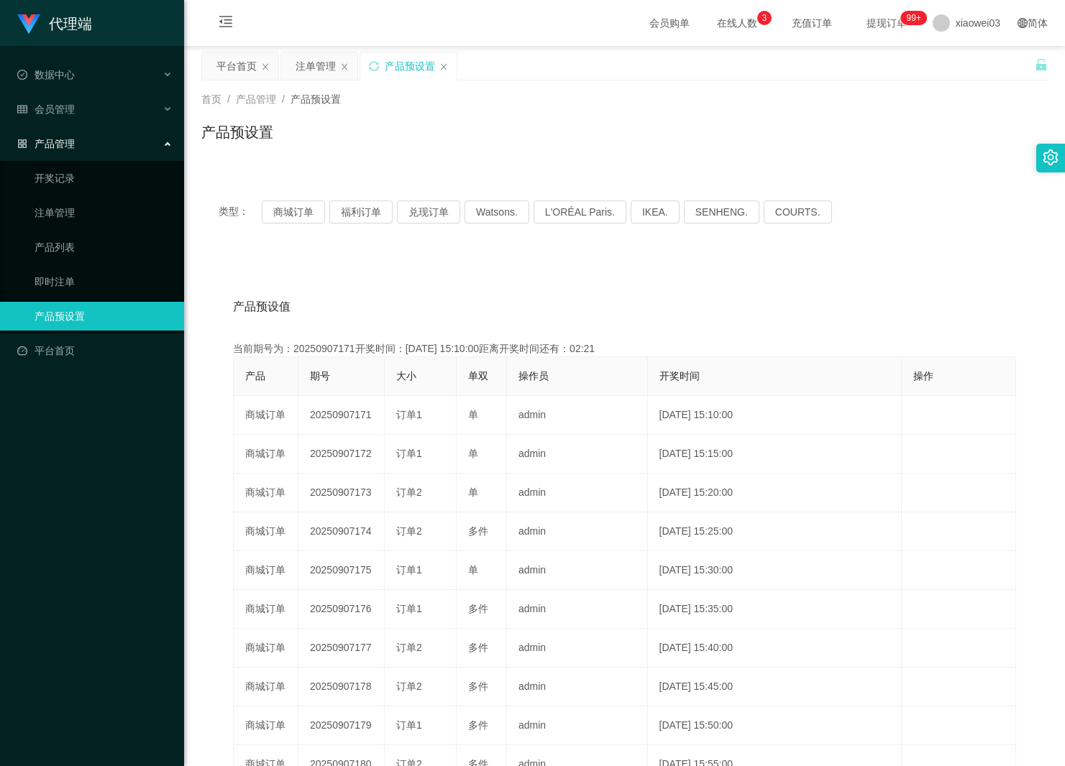 The image size is (1065, 766). I want to click on span: 开奖时间, so click(679, 376).